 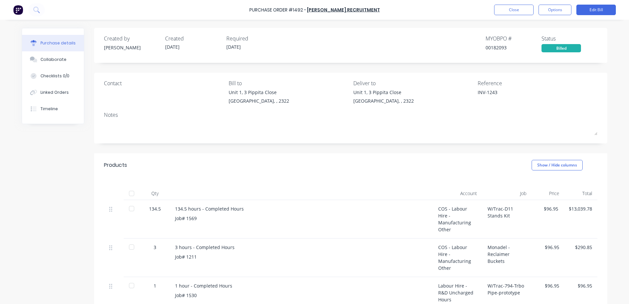 What do you see at coordinates (301, 285) in the screenshot?
I see `div: 1 hour - Completed Hours` at bounding box center [301, 285].